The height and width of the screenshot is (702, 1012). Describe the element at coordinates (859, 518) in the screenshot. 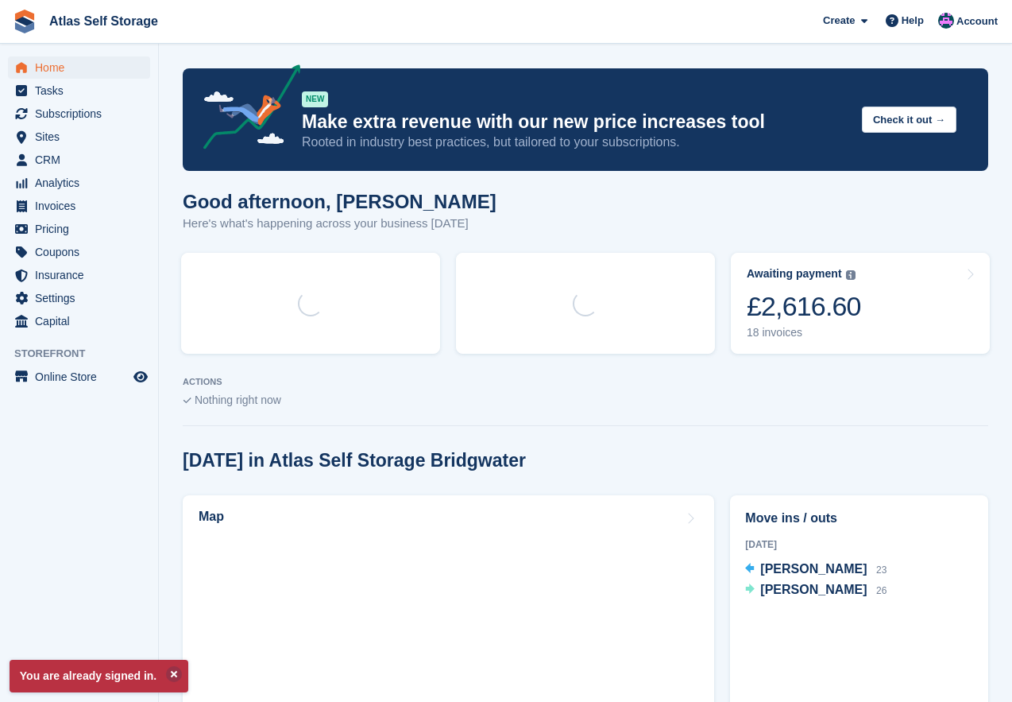

I see `h2: Move ins / outs` at that location.